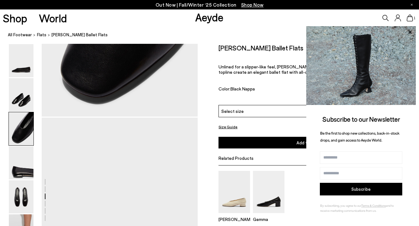 The image size is (419, 226). I want to click on span: Be the first to shop new collections, back-in-stock drops, and gain access to Aeyde World., so click(360, 137).